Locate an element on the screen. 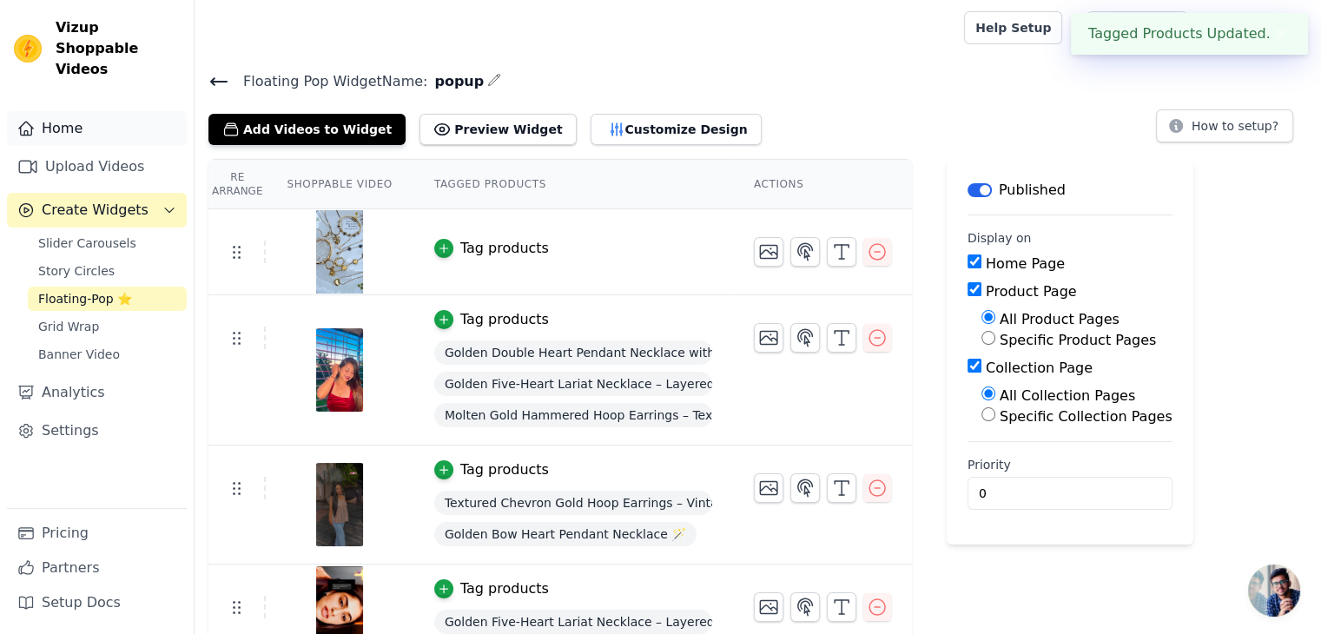 The height and width of the screenshot is (634, 1321). label: All Collection Pages is located at coordinates (1067, 395).